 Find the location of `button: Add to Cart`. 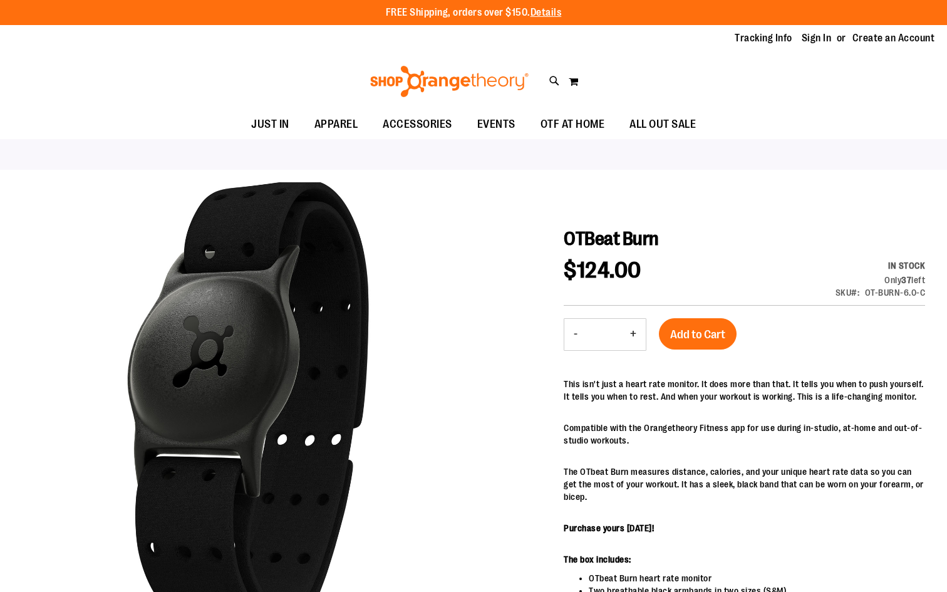

button: Add to Cart is located at coordinates (698, 334).